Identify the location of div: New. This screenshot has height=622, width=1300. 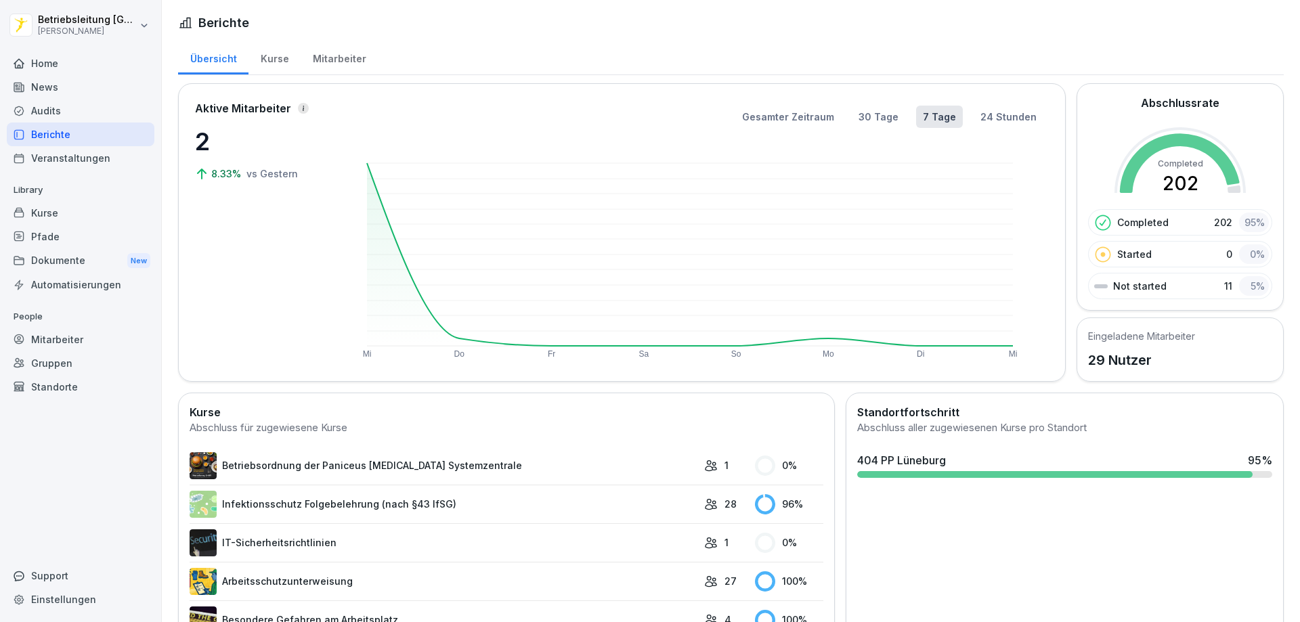
(139, 261).